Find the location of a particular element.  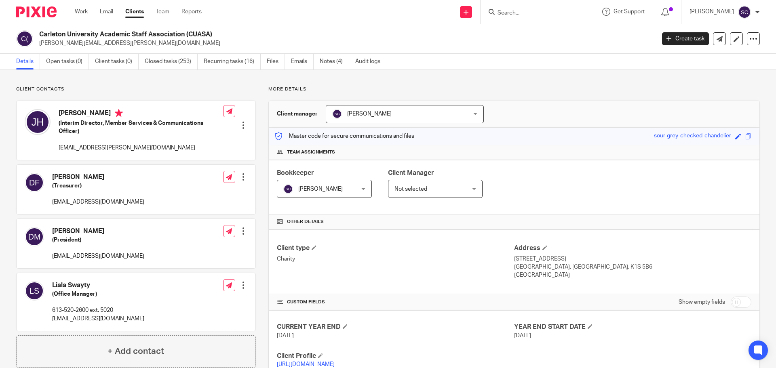

span: Client Manager is located at coordinates (411, 173).